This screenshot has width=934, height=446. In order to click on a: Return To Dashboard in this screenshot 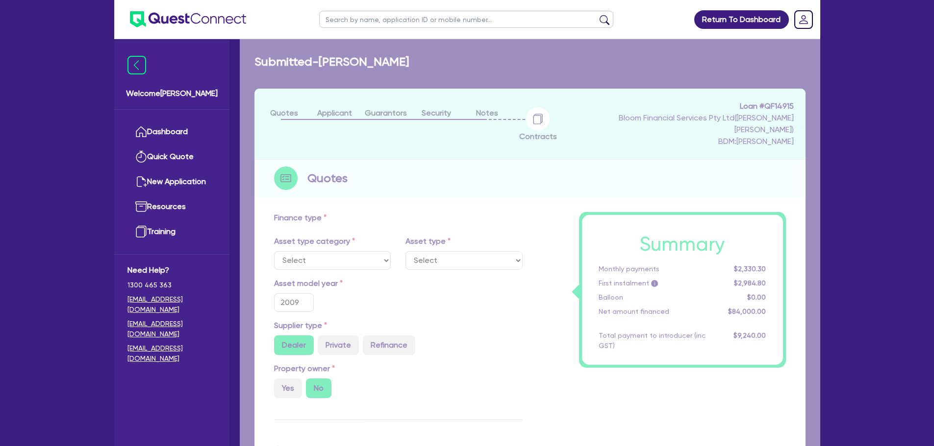, I will do `click(741, 20)`.